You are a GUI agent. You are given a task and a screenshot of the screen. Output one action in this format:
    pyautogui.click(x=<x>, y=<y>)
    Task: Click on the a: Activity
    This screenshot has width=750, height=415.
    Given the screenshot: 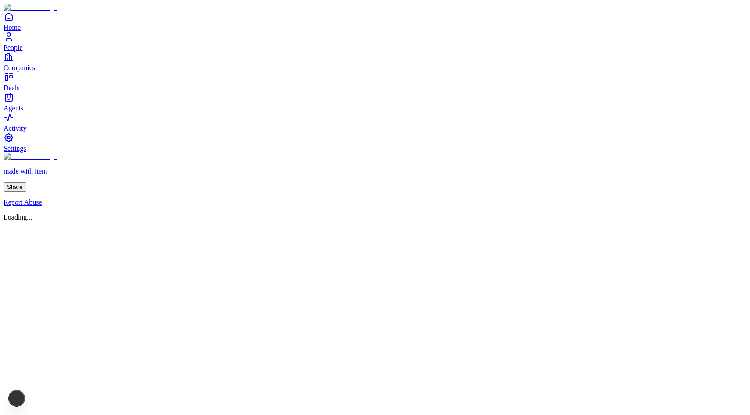 What is the action you would take?
    pyautogui.click(x=375, y=122)
    